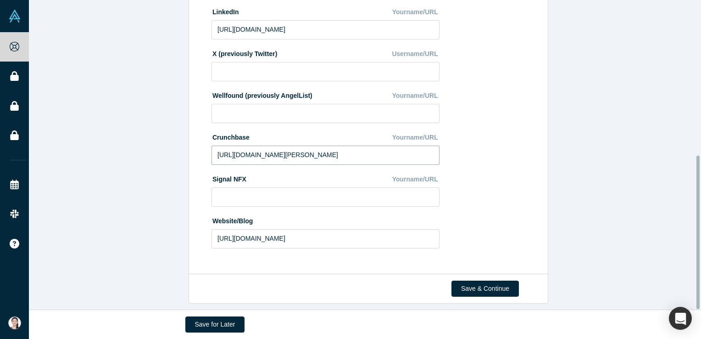 The width and height of the screenshot is (701, 339). I want to click on img: Jihee Jung's Account, so click(15, 323).